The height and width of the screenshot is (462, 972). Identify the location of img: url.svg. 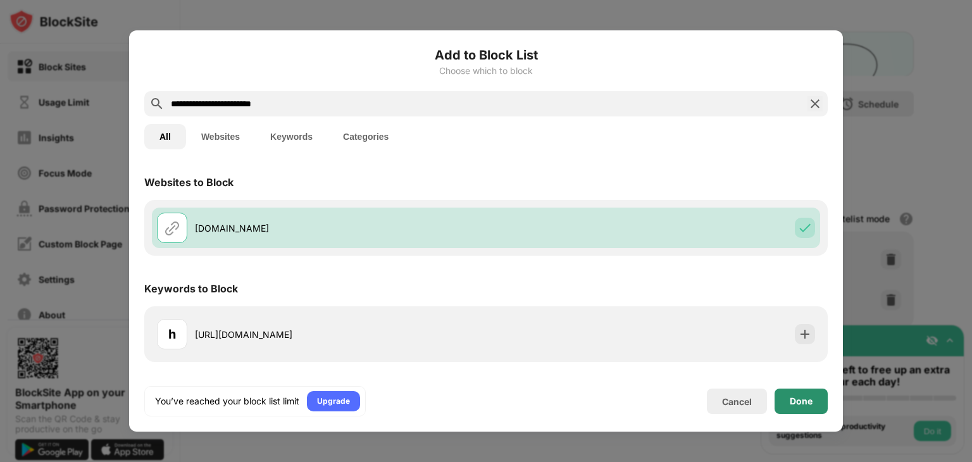
(172, 228).